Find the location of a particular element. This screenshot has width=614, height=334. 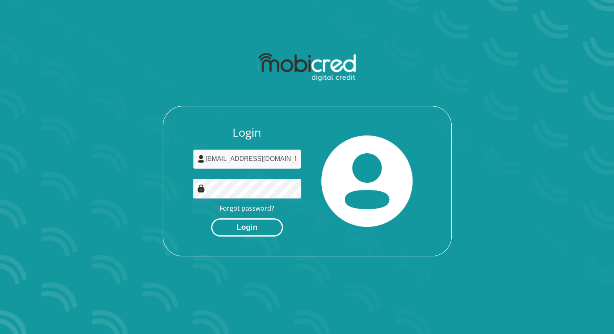

img: Image is located at coordinates (201, 188).